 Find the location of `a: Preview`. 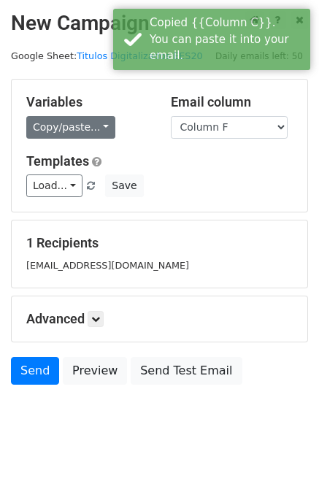

a: Preview is located at coordinates (95, 371).